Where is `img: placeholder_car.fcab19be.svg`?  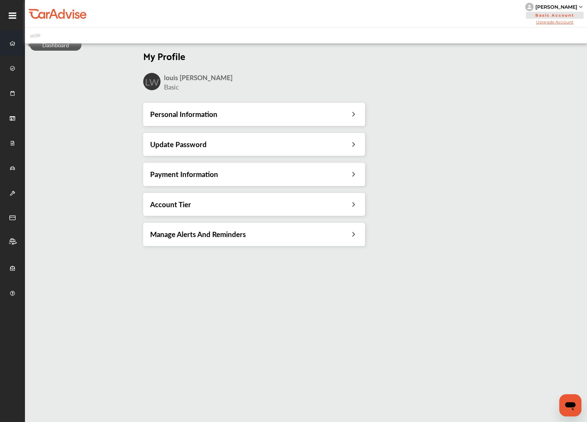 img: placeholder_car.fcab19be.svg is located at coordinates (35, 35).